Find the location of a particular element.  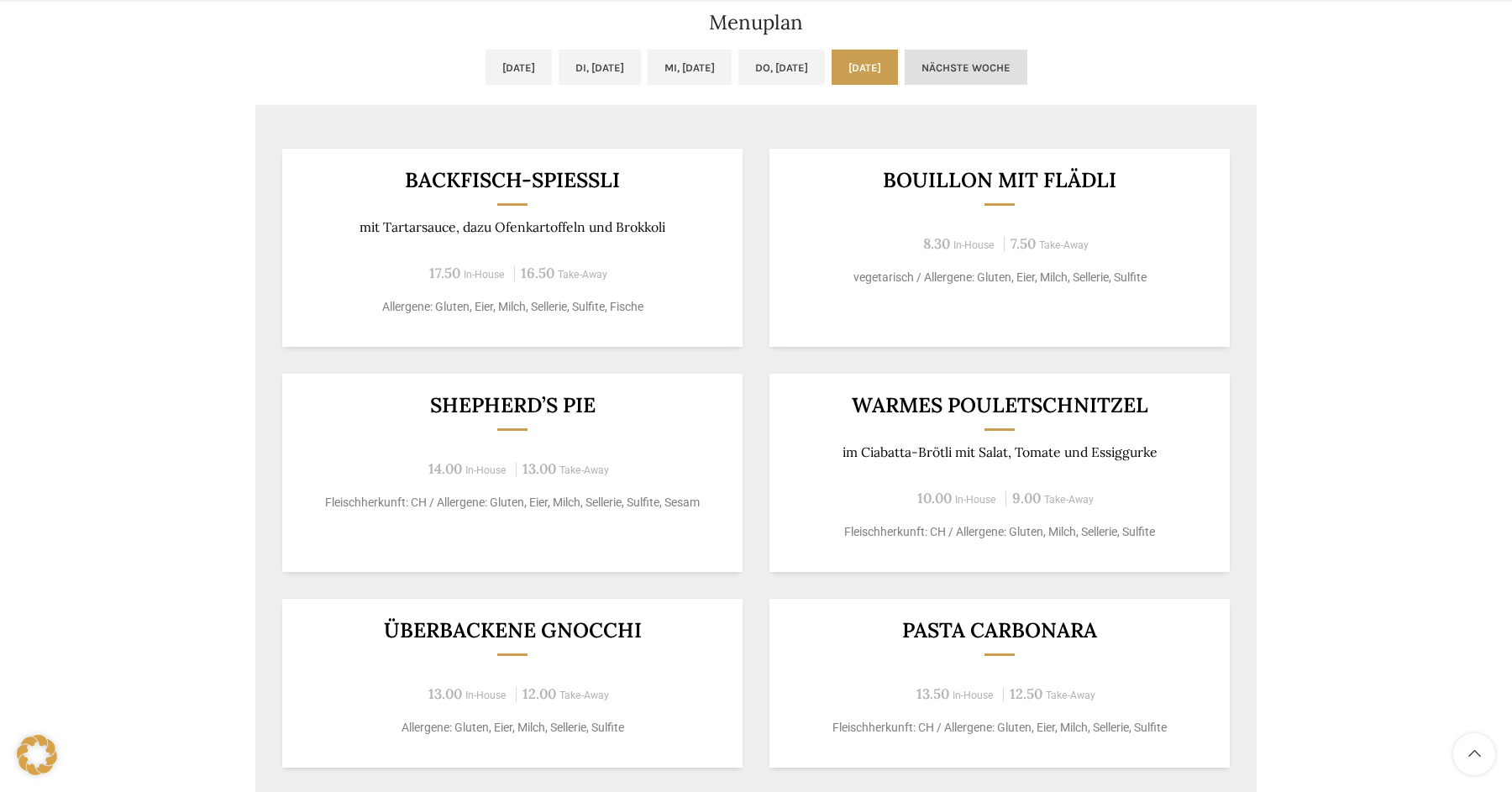

span: 13.50 is located at coordinates (932, 694).